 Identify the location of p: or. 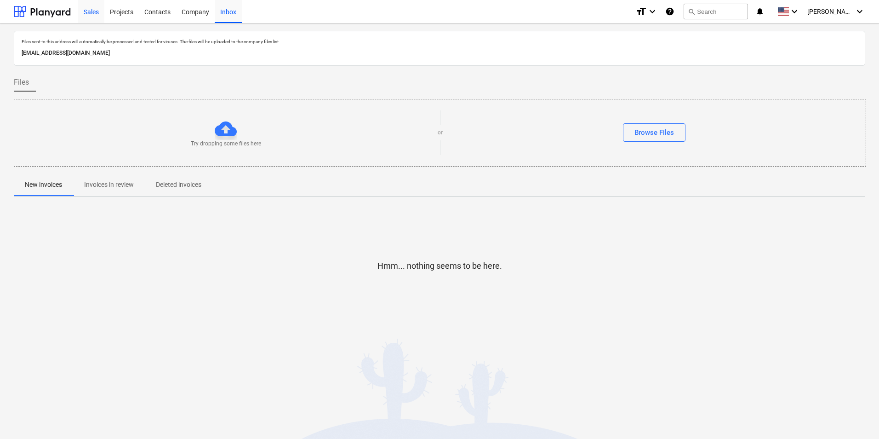
(440, 132).